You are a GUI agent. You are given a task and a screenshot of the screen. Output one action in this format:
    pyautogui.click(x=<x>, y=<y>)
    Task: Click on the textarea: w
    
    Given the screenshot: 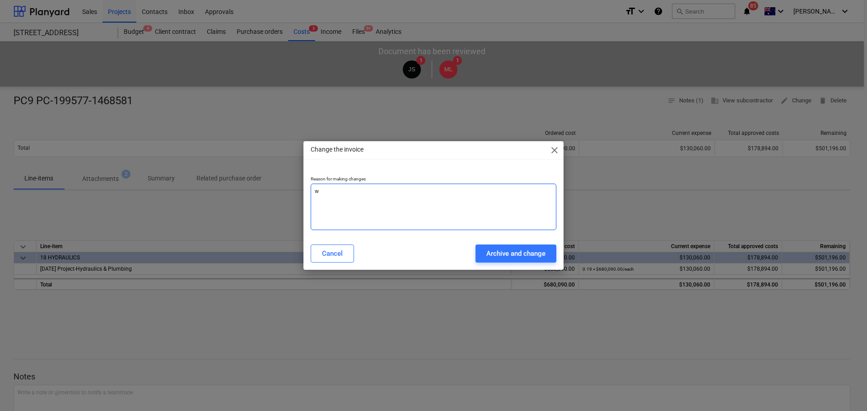 What is the action you would take?
    pyautogui.click(x=433, y=207)
    